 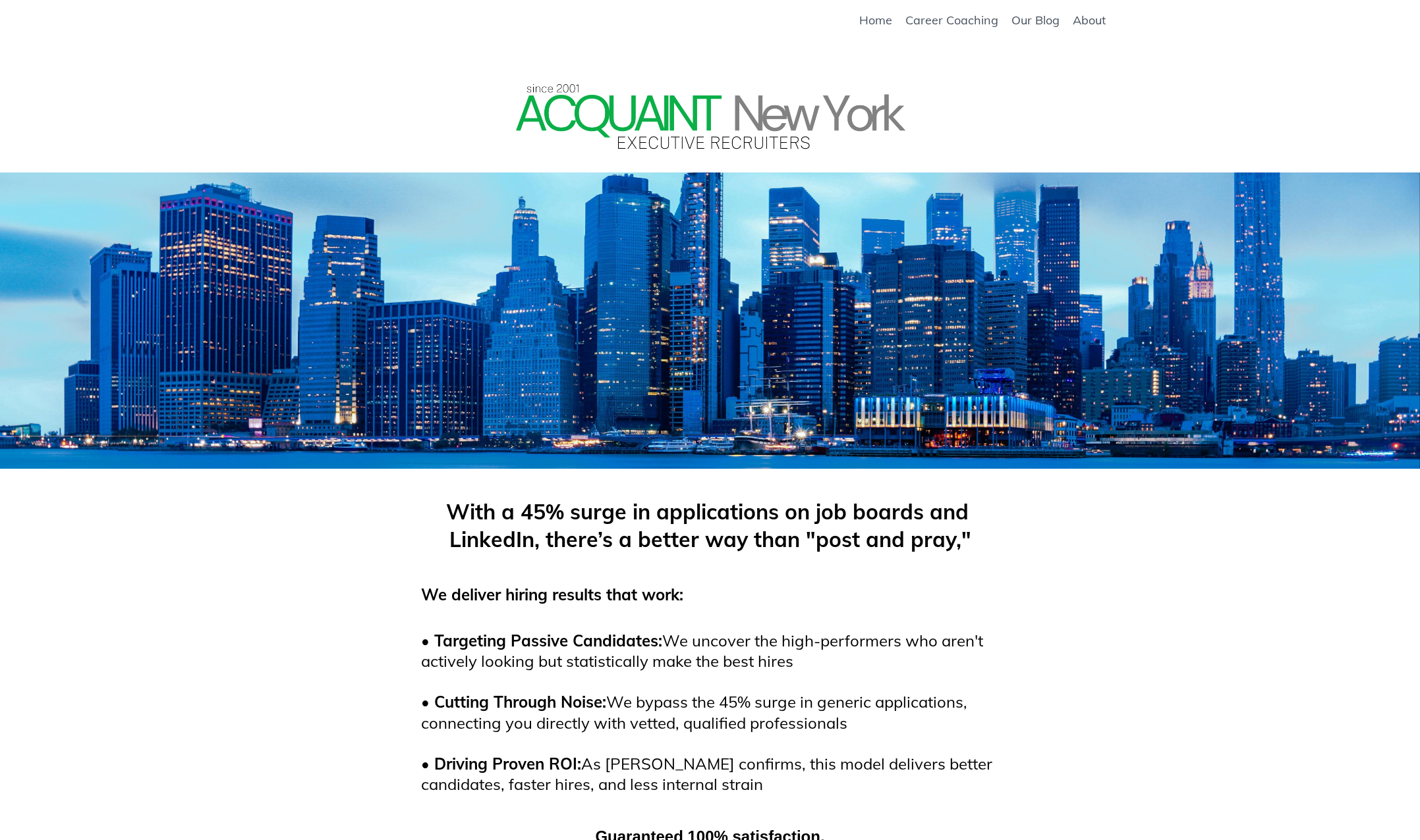 I want to click on strong: • Driving Proven ROI:, so click(x=501, y=764).